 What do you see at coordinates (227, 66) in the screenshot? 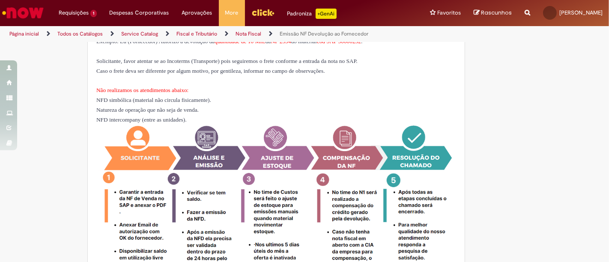
I see `span: Solicitante, favor atentar se ao Incoterms (Transporte) pois seguiremos o frete conforme a entrad...` at bounding box center [227, 66].